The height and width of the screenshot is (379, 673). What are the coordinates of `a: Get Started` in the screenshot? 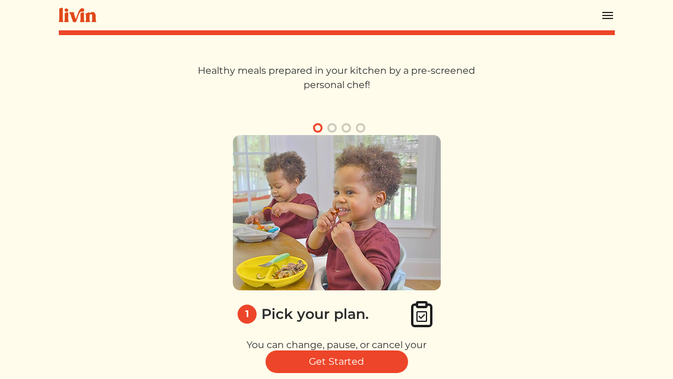 It's located at (337, 361).